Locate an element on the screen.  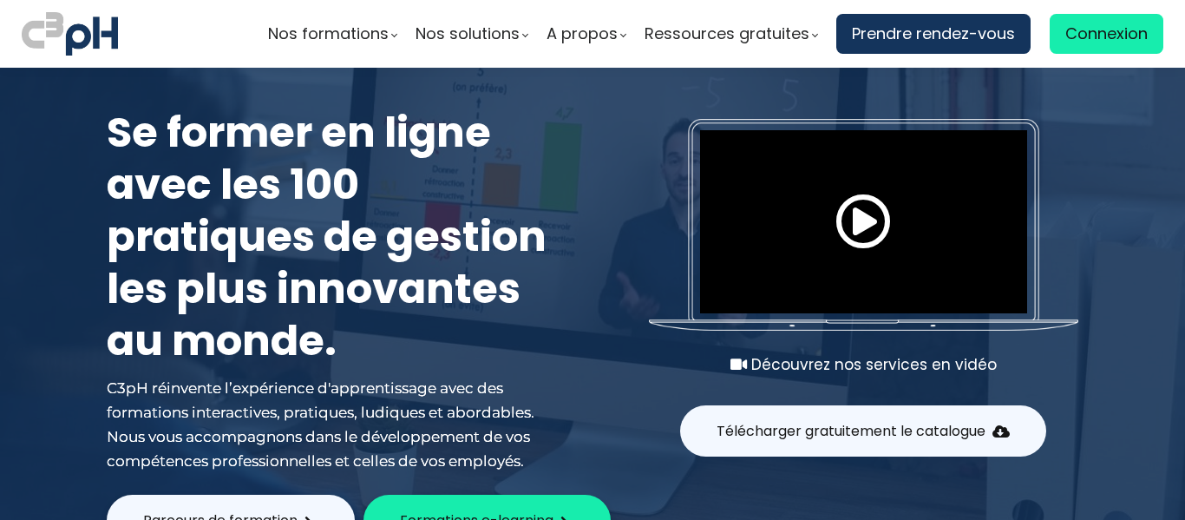
span: Nos solutions is located at coordinates (468, 34).